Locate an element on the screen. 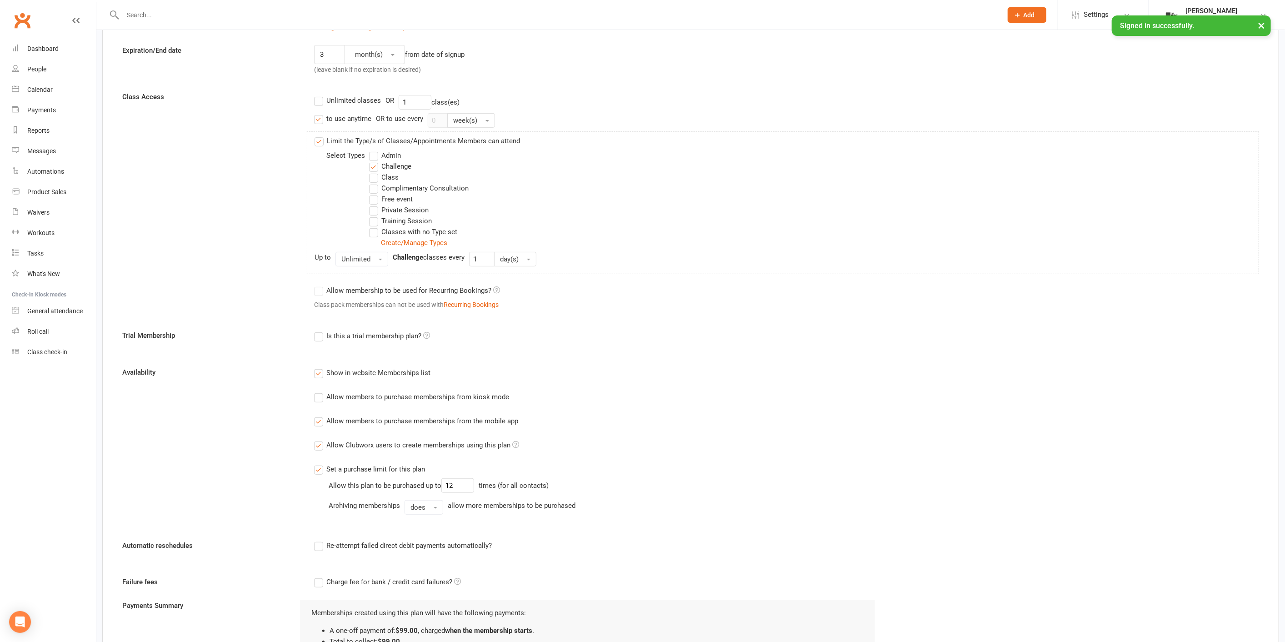  div: Calendar is located at coordinates (40, 90).